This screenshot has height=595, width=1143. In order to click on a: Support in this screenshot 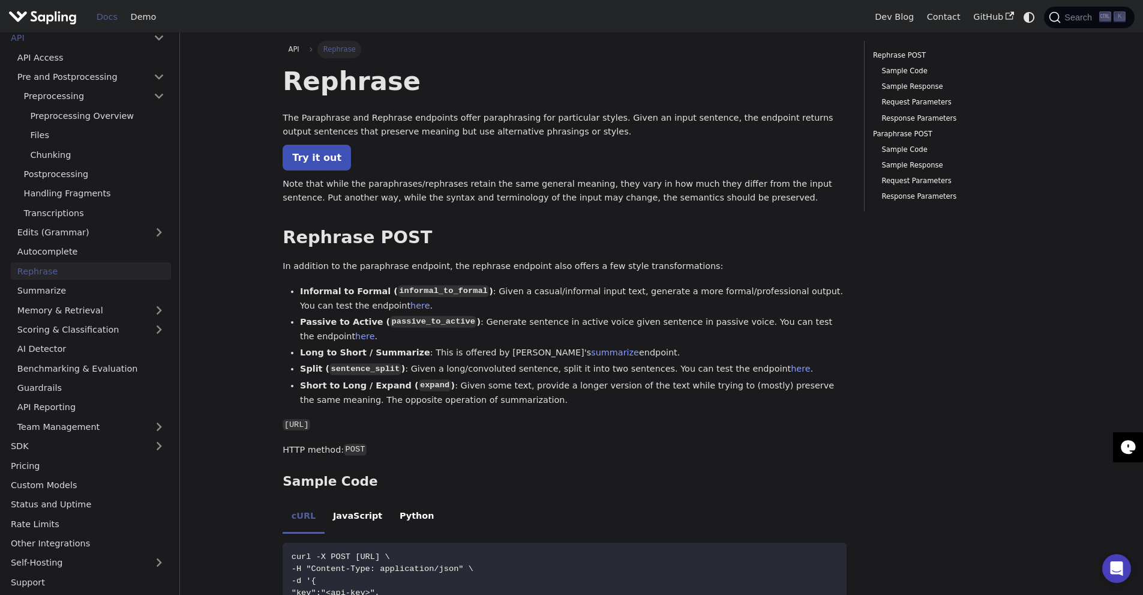, I will do `click(88, 582)`.